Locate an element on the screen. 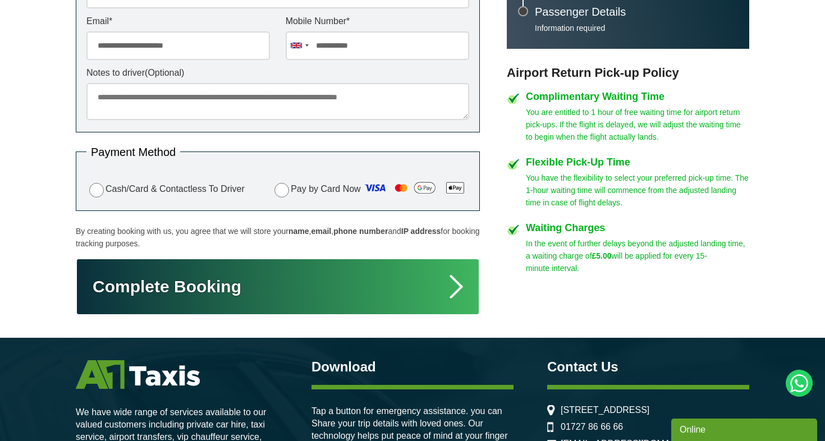  label: Pay by Card Now is located at coordinates (370, 190).